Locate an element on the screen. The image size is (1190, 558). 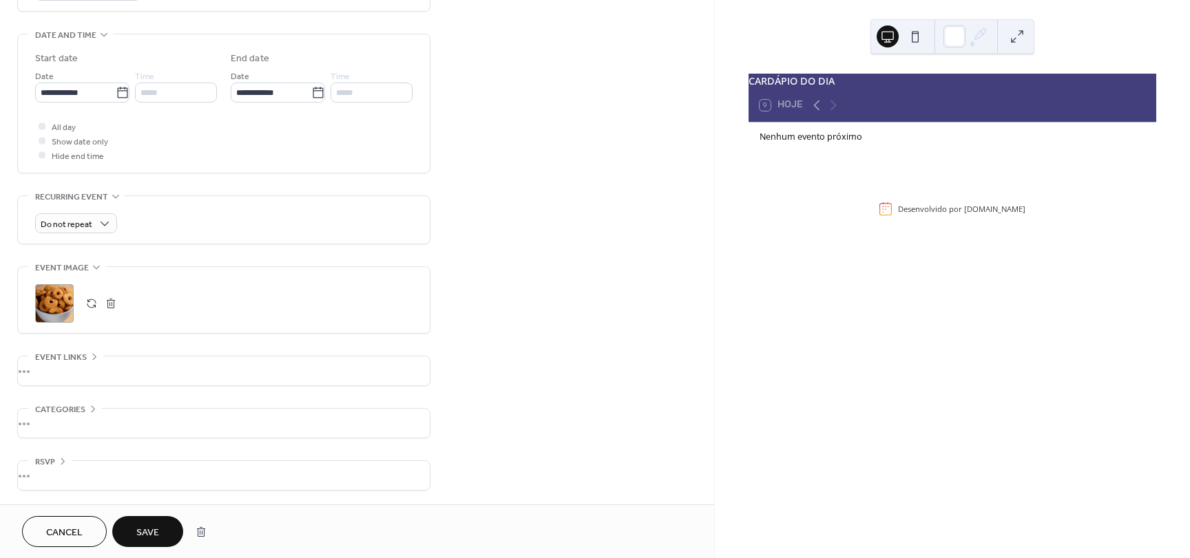
div: End date is located at coordinates (250, 59).